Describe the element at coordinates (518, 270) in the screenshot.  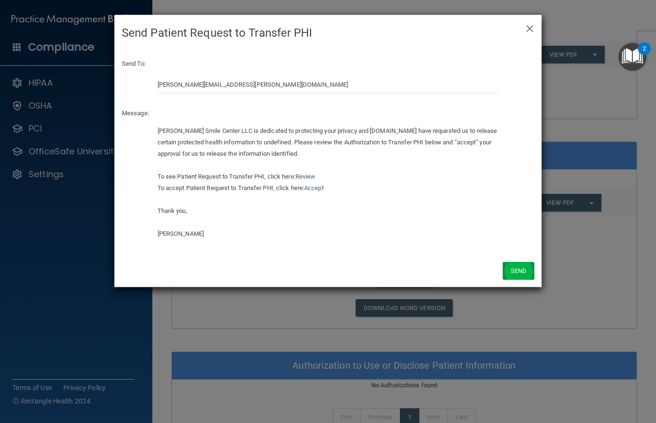
I see `button: Send` at that location.